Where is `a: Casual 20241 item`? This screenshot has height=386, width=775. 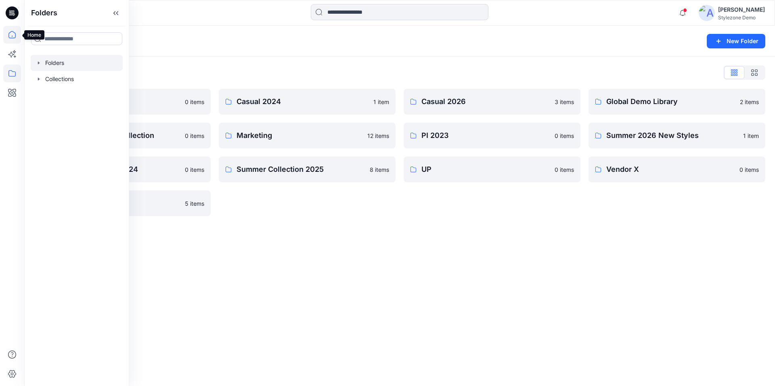
a: Casual 20241 item is located at coordinates (307, 102).